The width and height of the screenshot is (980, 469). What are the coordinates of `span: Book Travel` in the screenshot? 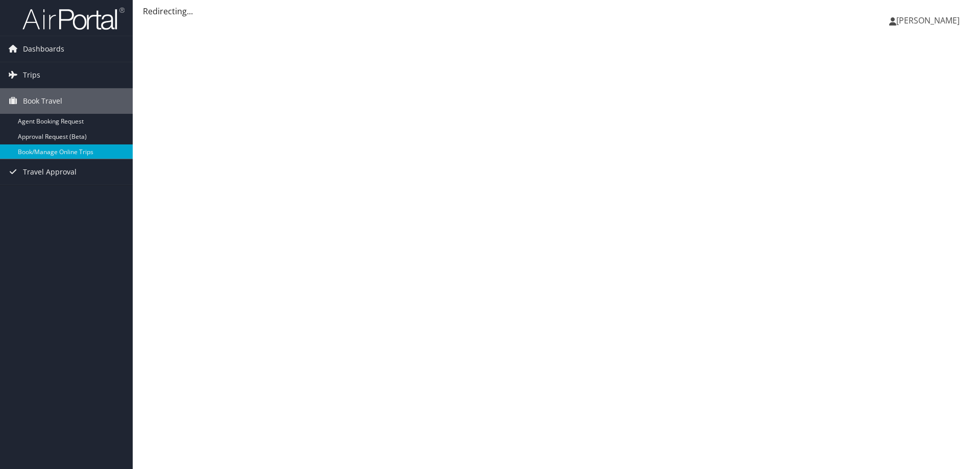 It's located at (42, 101).